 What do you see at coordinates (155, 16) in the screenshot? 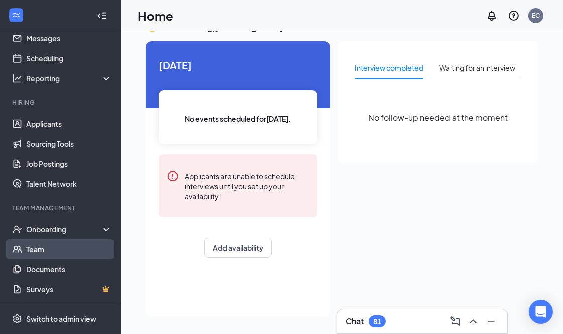
I see `h1: Home` at bounding box center [155, 16].